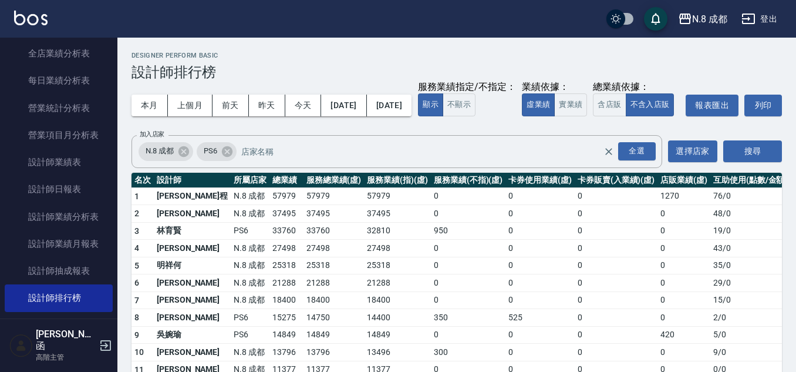 Image resolution: width=796 pixels, height=372 pixels. What do you see at coordinates (59, 162) in the screenshot?
I see `a: 設計師業績表` at bounding box center [59, 162].